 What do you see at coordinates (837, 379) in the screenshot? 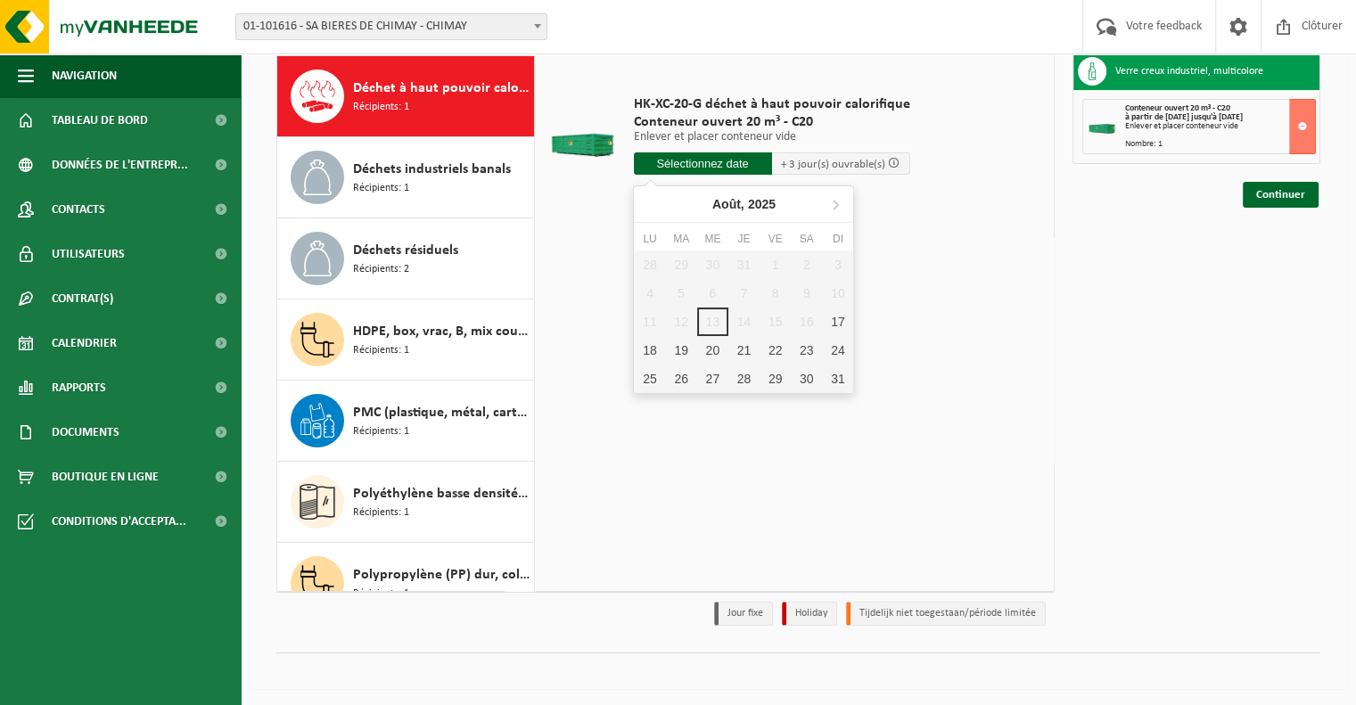
I see `div: 31` at bounding box center [837, 379].